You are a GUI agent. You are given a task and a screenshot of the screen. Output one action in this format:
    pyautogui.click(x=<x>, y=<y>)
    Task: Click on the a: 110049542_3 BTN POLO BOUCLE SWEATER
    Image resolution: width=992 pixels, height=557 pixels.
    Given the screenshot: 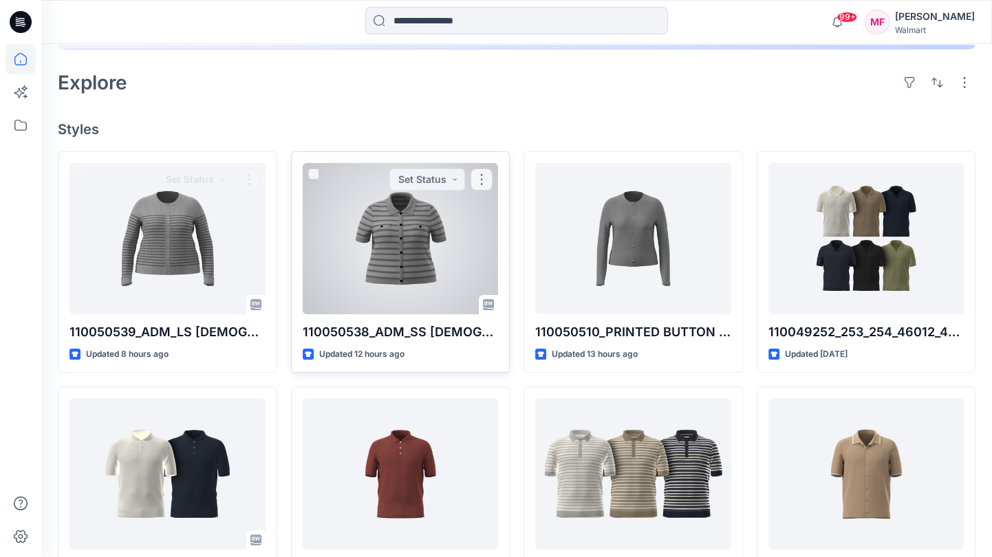 What is the action you would take?
    pyautogui.click(x=400, y=474)
    